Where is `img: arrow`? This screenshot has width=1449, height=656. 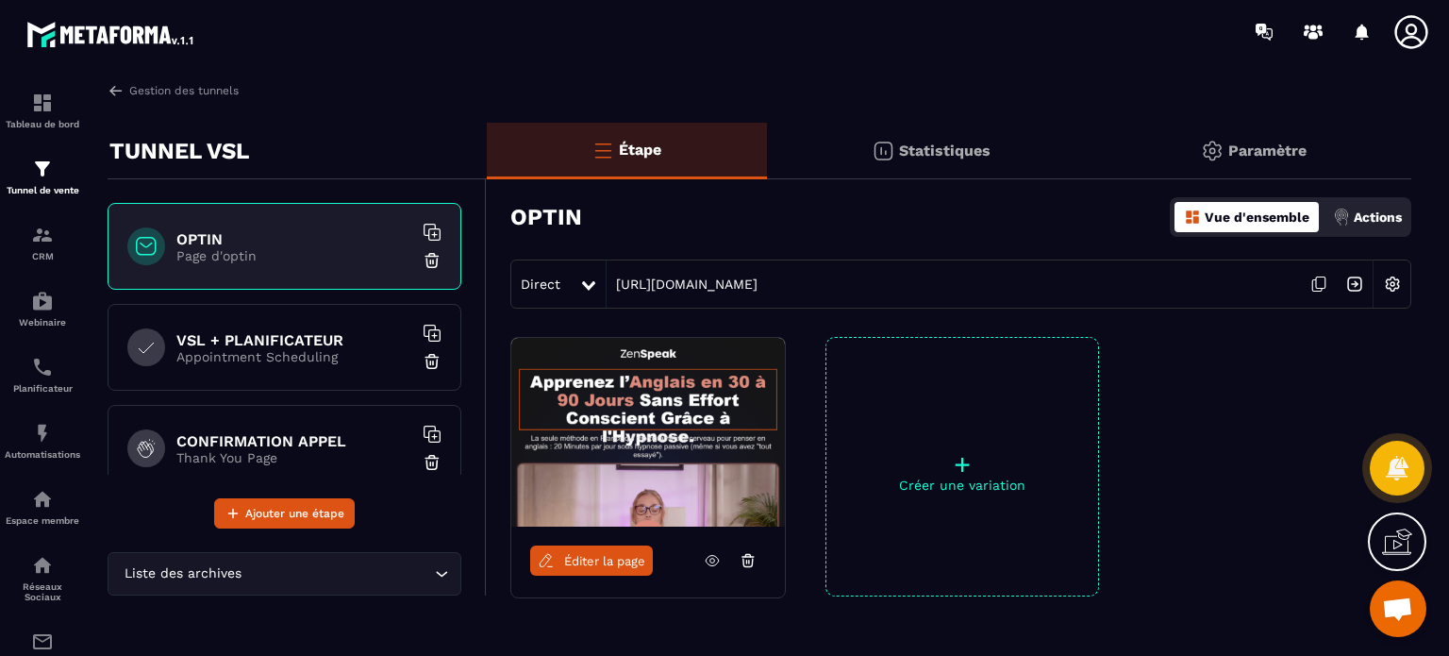 img: arrow is located at coordinates (116, 91).